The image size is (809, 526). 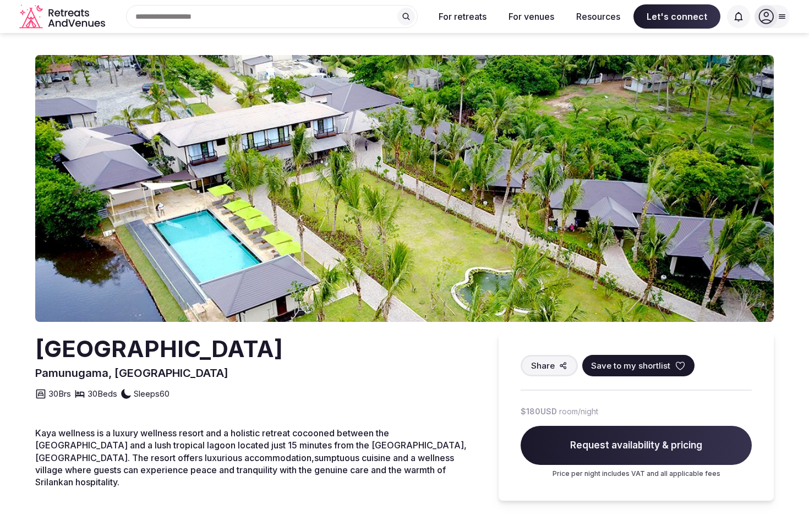 What do you see at coordinates (631, 366) in the screenshot?
I see `span: Save to my shortlist` at bounding box center [631, 366].